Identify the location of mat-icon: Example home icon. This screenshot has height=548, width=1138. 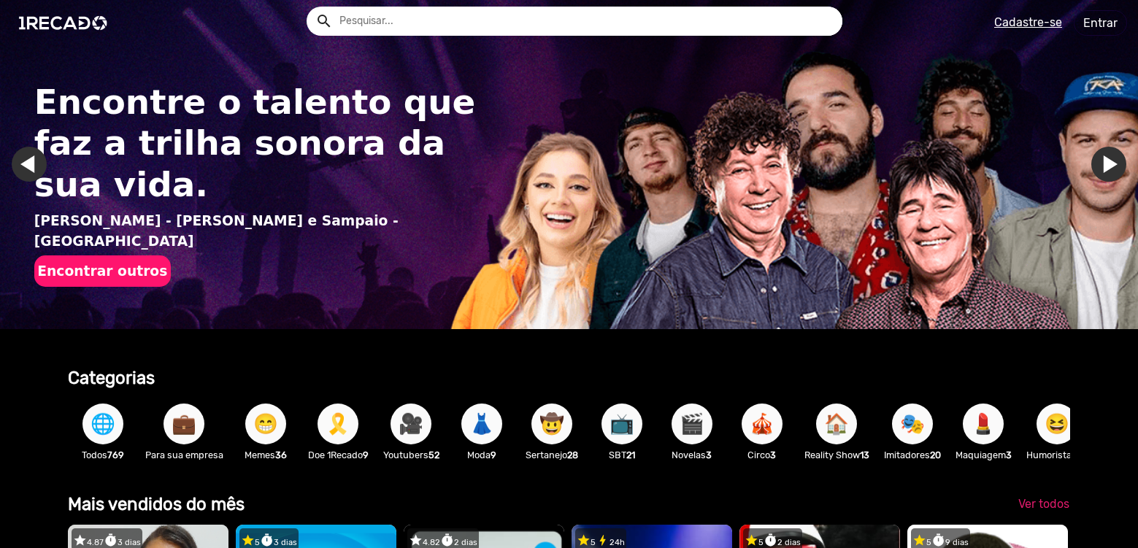
(324, 21).